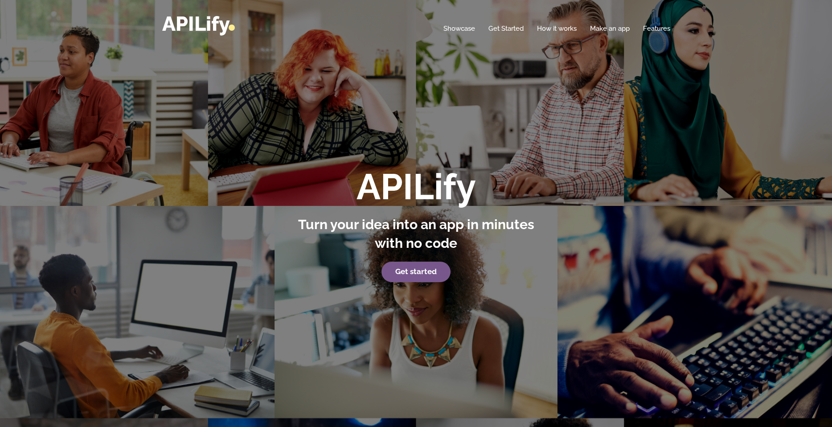 The height and width of the screenshot is (427, 832). I want to click on a: Showcase, so click(459, 29).